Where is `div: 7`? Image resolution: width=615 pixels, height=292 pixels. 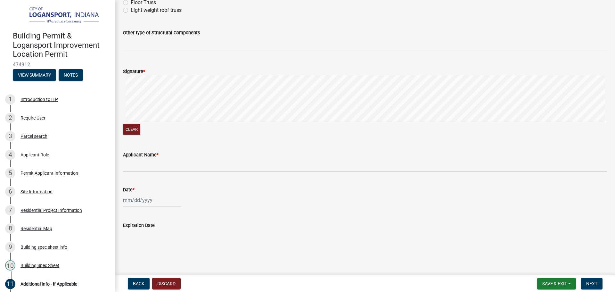
div: 7 is located at coordinates (10, 210).